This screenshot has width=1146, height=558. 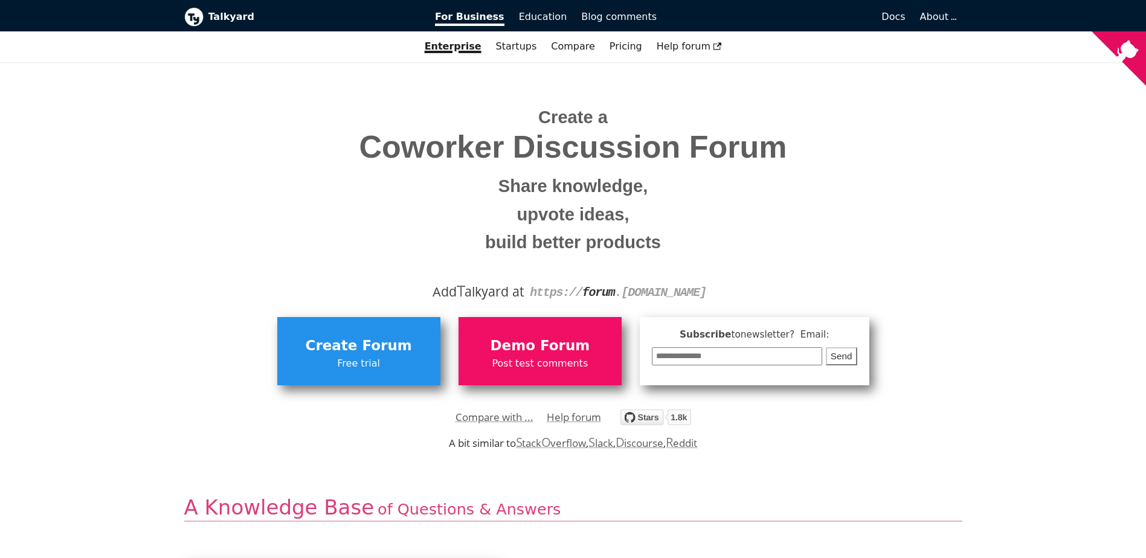 I want to click on span: Create Forum, so click(x=359, y=346).